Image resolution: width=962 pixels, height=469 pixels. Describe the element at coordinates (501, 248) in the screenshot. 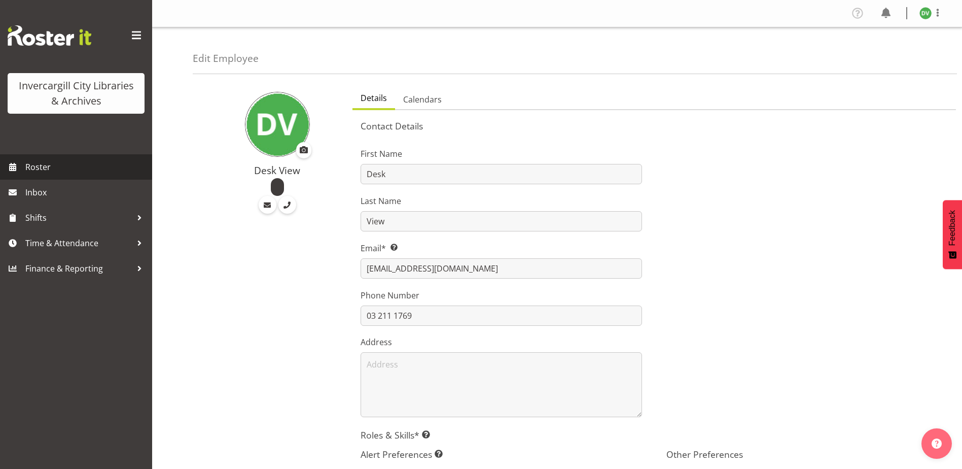

I see `label: Email*` at that location.